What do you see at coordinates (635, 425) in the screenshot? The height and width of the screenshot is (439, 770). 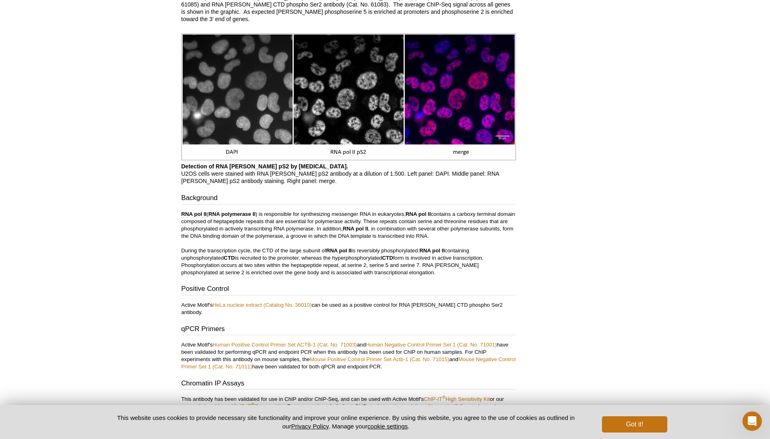 I see `button: Got it!` at bounding box center [635, 425].